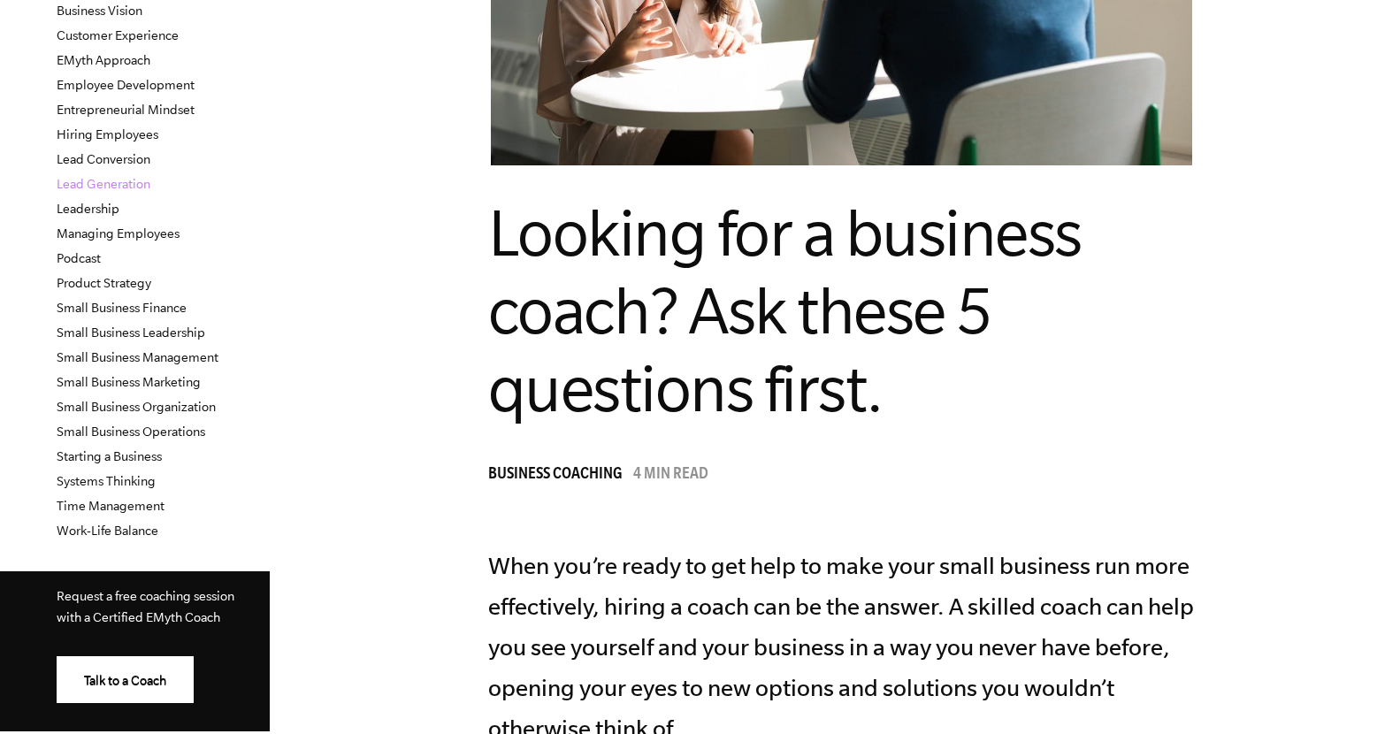 Image resolution: width=1400 pixels, height=734 pixels. What do you see at coordinates (131, 333) in the screenshot?
I see `a: Small Business Leadership` at bounding box center [131, 333].